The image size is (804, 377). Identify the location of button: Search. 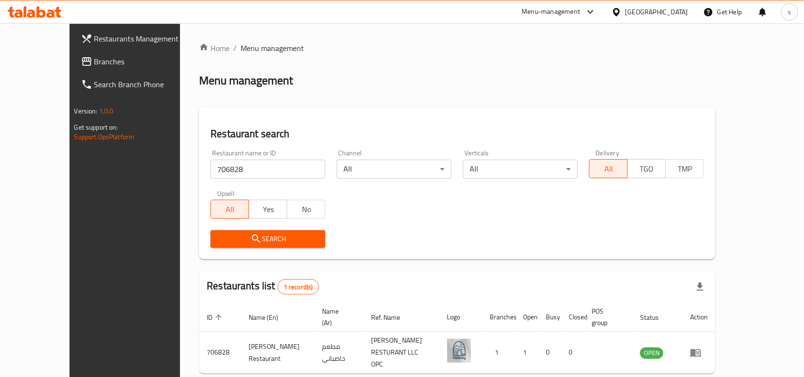
(268, 239).